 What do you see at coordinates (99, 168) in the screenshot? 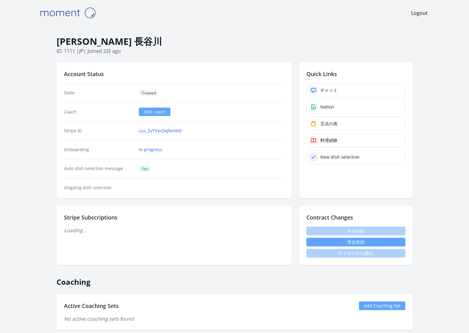
I see `dt: Auto dish selection message` at bounding box center [99, 168].